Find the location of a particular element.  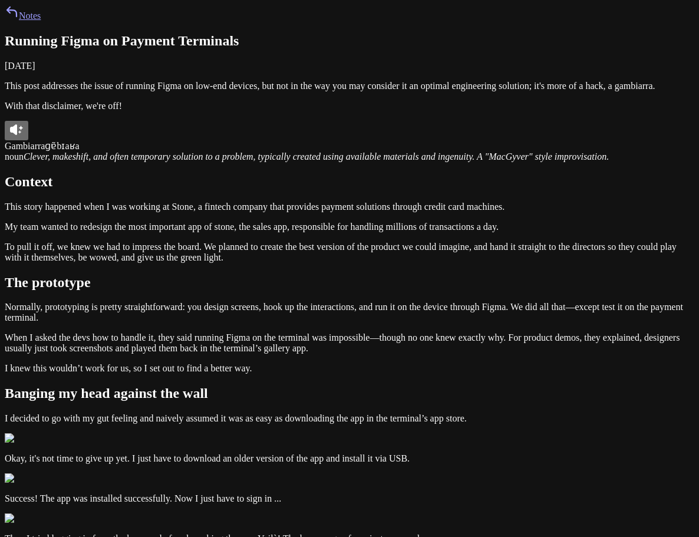

p: My team wanted to redesign the most important app of stone, the sales app, responsible for handli... is located at coordinates (350, 227).